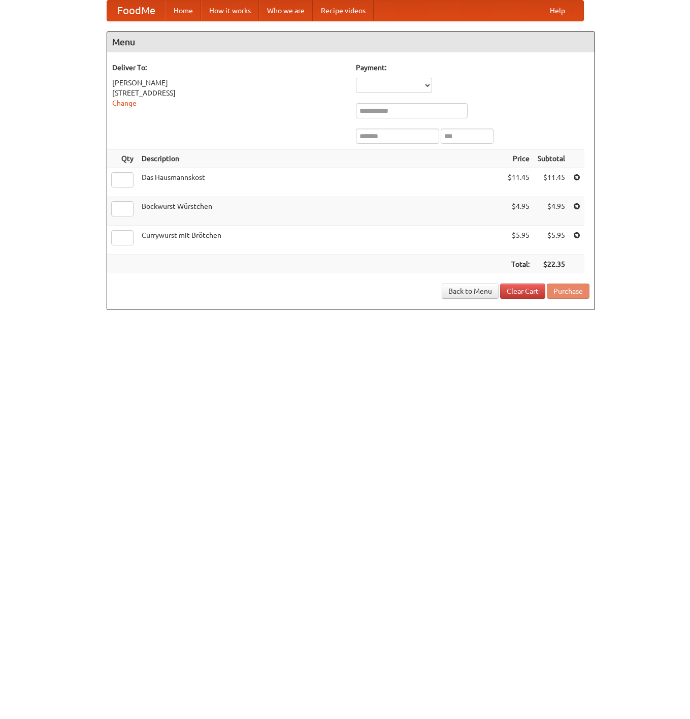 This screenshot has height=719, width=690. I want to click on a: Help, so click(558, 11).